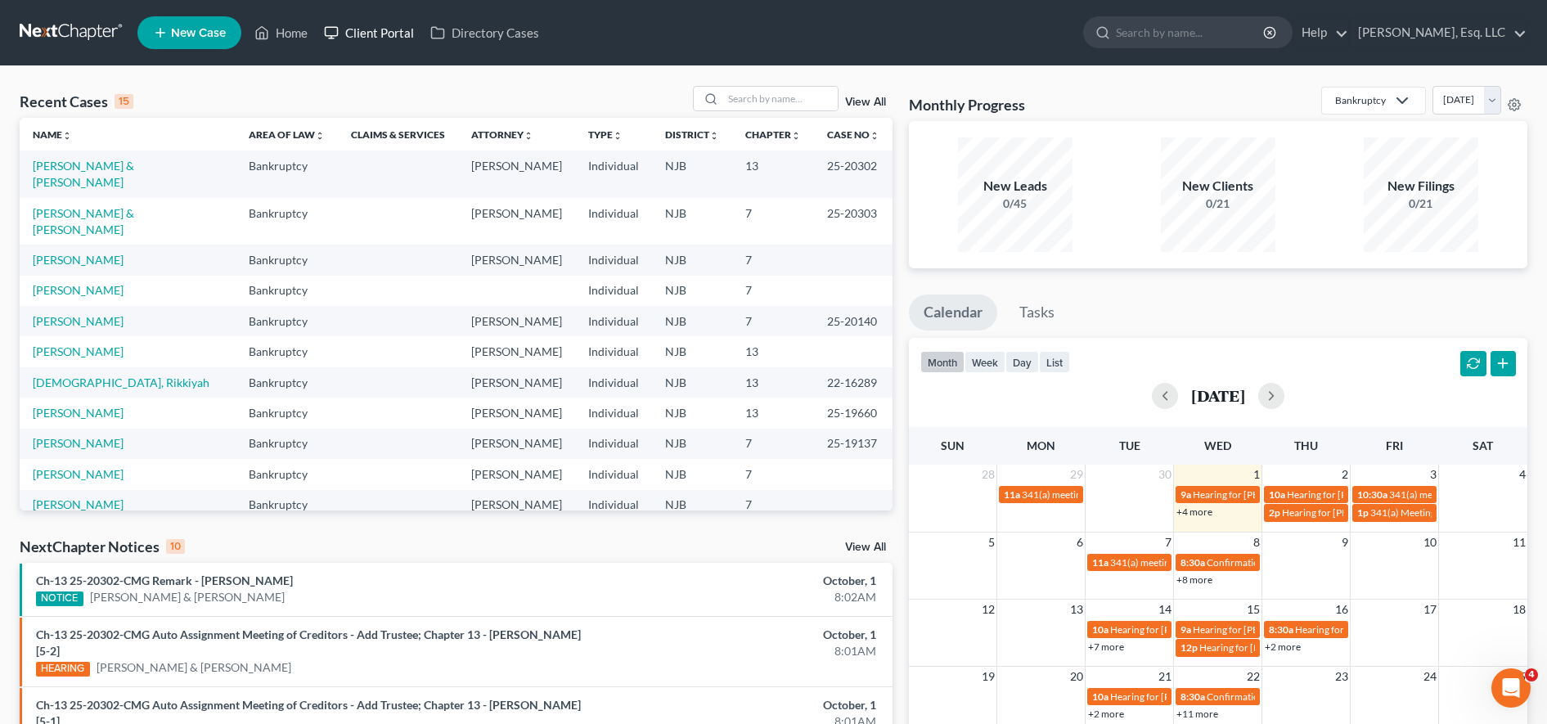 The width and height of the screenshot is (1547, 724). I want to click on div: 0/45, so click(1015, 204).